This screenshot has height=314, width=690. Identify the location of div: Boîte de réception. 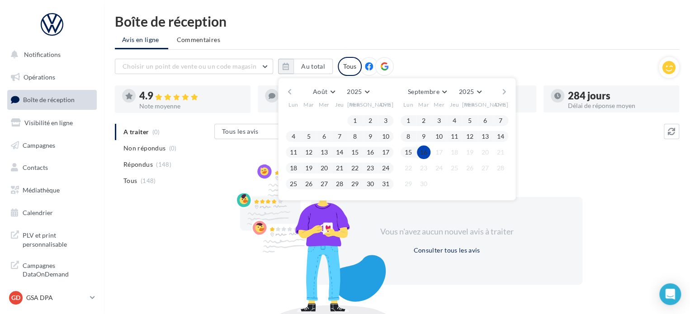
(397, 21).